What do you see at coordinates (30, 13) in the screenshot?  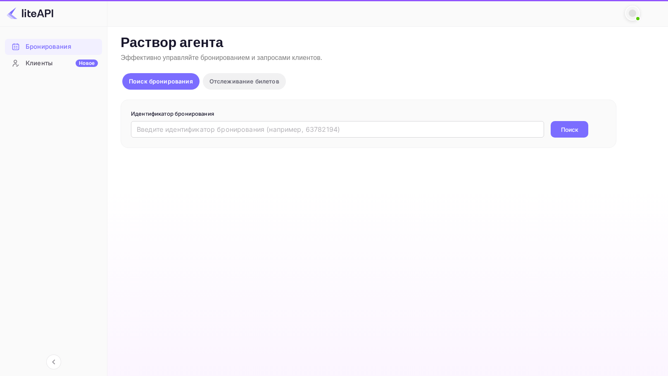 I see `img: Логотип LiteAPI` at bounding box center [30, 13].